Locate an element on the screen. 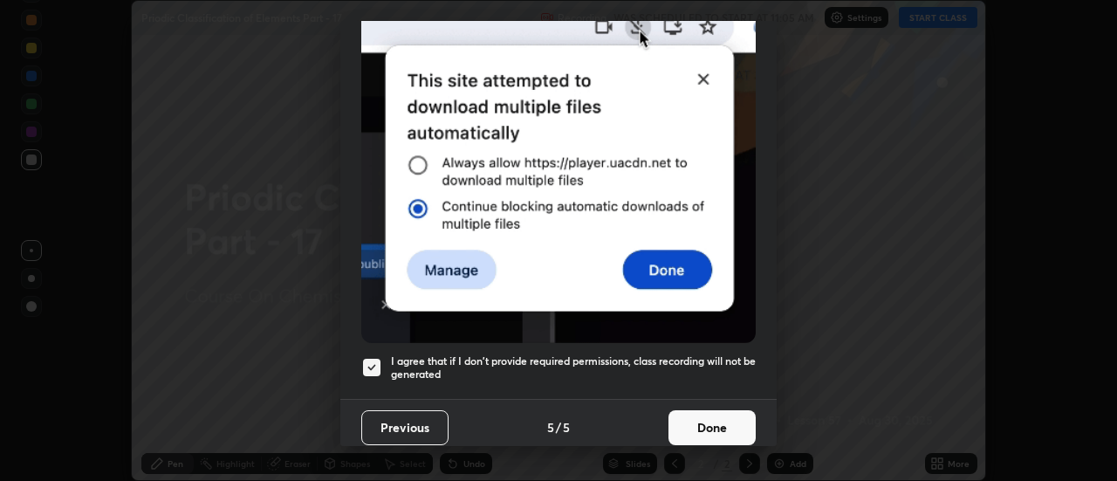 The width and height of the screenshot is (1117, 481). button: Previous is located at coordinates (405, 428).